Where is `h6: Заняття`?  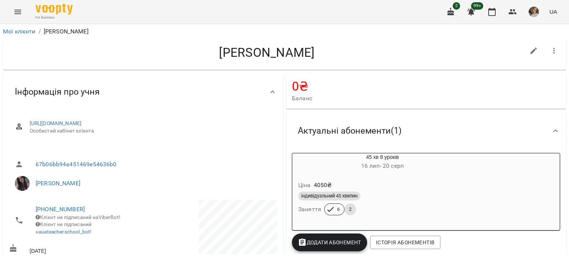
h6: Заняття is located at coordinates (310, 209).